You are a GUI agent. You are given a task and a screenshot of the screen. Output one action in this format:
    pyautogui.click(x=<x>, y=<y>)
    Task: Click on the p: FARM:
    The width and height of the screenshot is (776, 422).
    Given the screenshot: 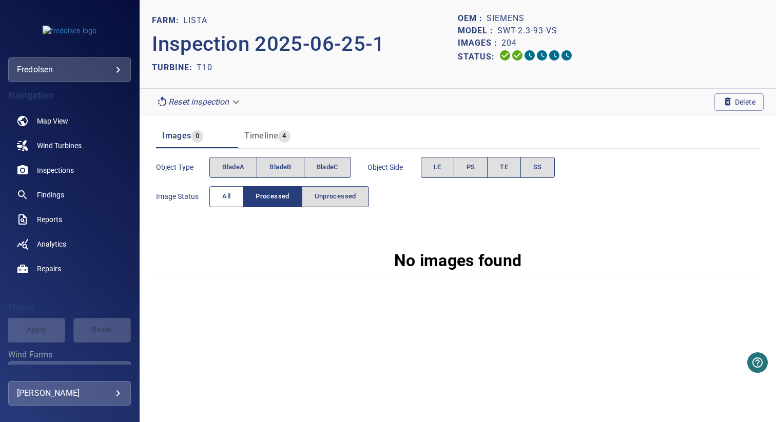 What is the action you would take?
    pyautogui.click(x=167, y=21)
    